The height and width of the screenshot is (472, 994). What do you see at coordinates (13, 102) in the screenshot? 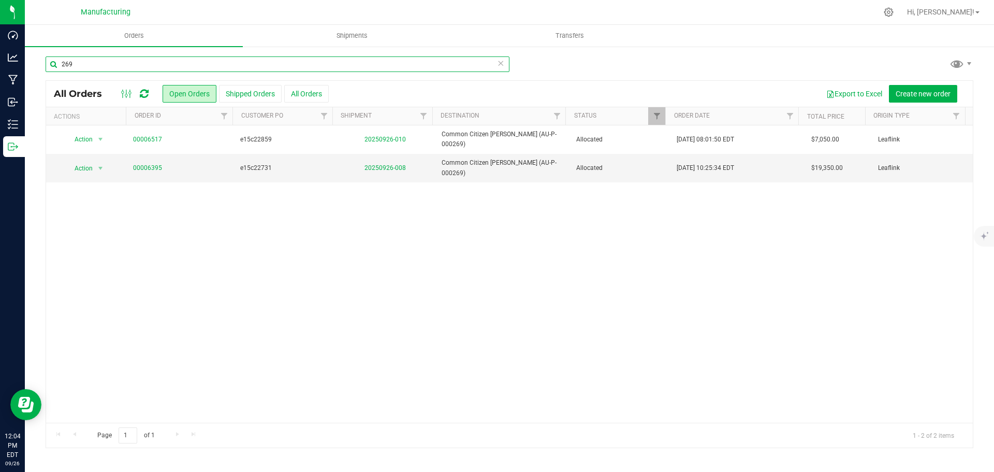
I see `inline-svg: Inbound` at bounding box center [13, 102].